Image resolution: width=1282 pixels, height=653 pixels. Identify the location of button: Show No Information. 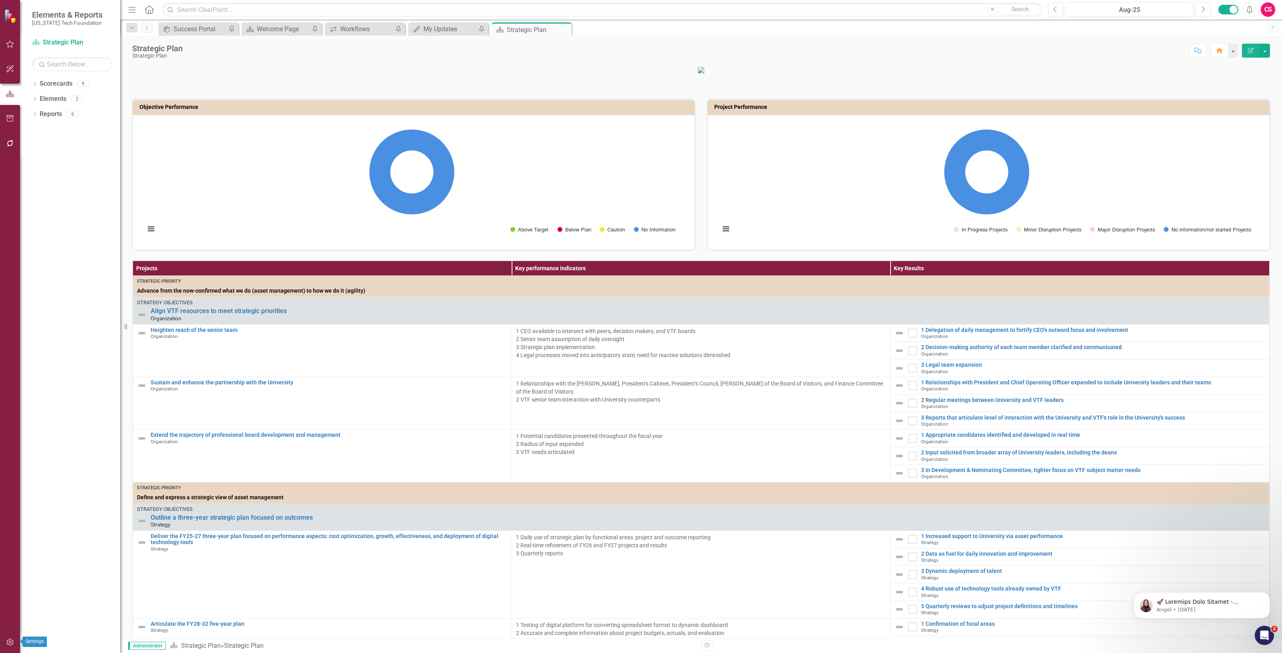
(654, 229).